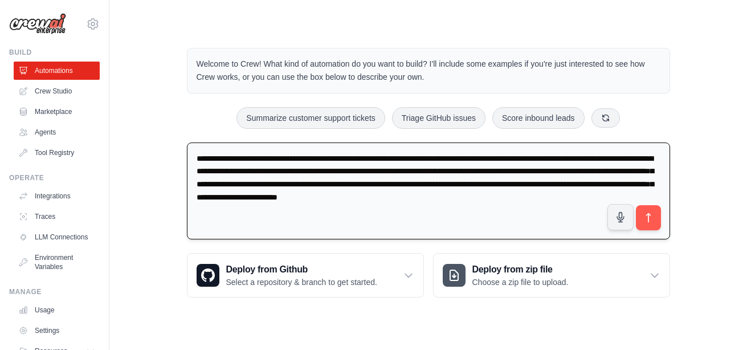 The image size is (747, 350). I want to click on h3: Deploy from zip file, so click(520, 270).